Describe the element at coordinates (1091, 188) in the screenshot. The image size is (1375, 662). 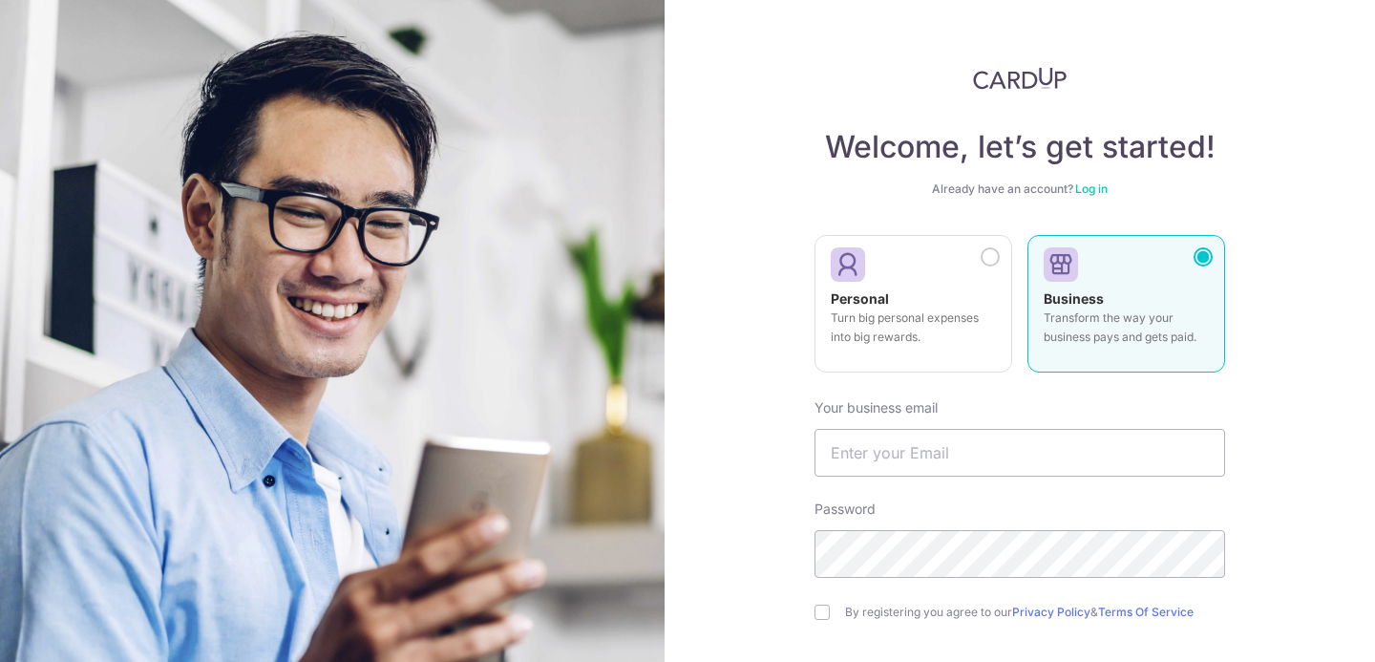
I see `a: Log in` at that location.